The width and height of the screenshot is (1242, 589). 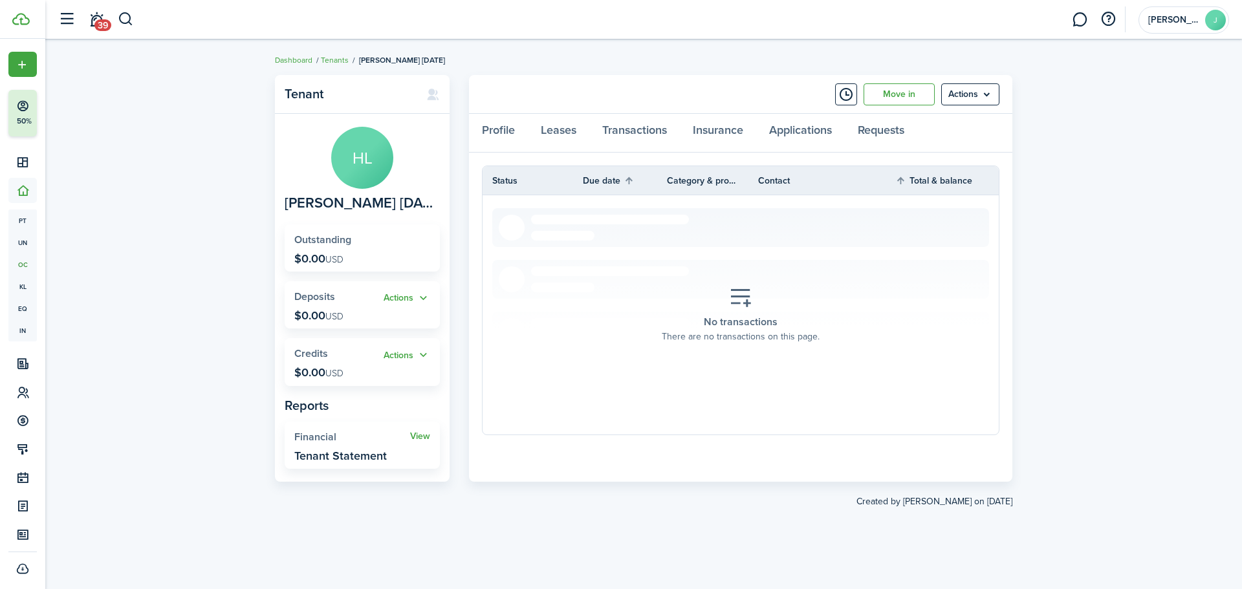 I want to click on span: Credits, so click(x=311, y=353).